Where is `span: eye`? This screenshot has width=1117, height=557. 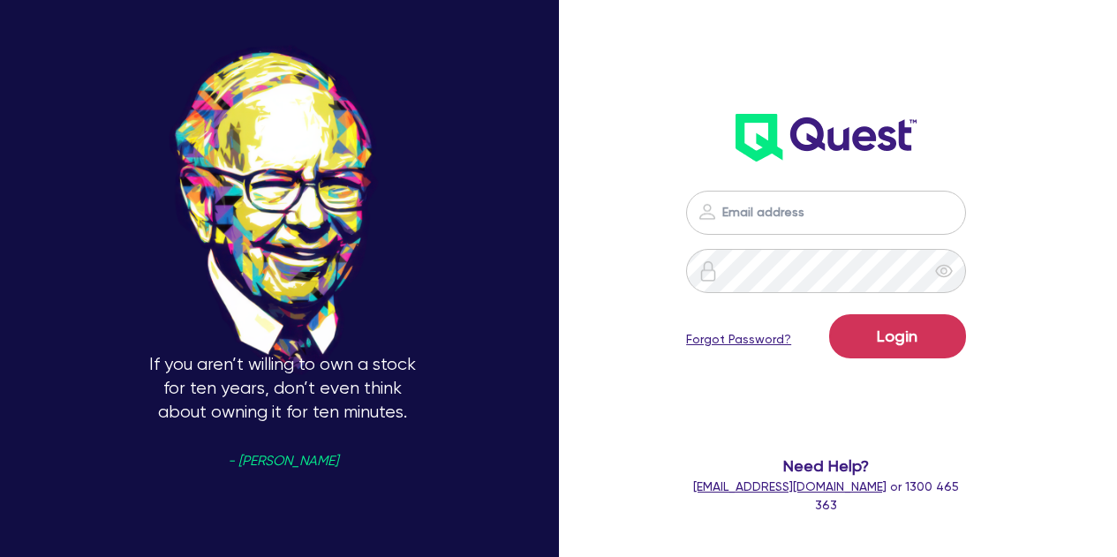
span: eye is located at coordinates (944, 271).